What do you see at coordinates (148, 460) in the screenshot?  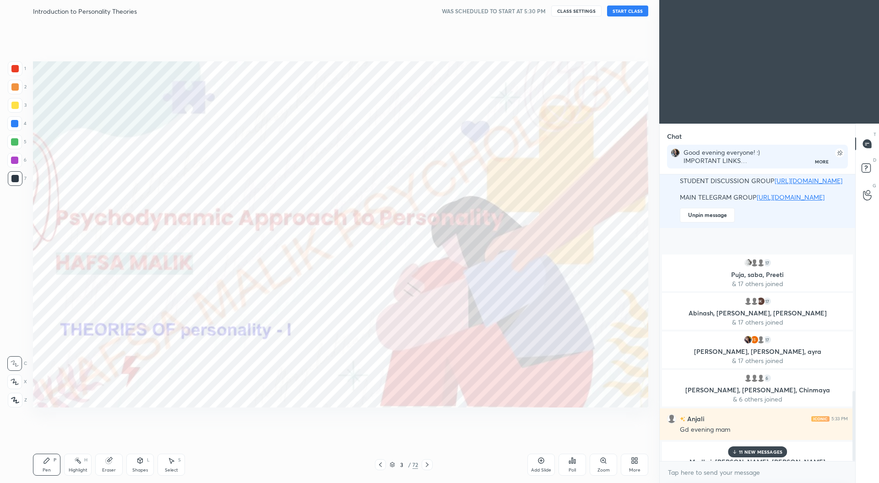 I see `div: L` at bounding box center [148, 460].